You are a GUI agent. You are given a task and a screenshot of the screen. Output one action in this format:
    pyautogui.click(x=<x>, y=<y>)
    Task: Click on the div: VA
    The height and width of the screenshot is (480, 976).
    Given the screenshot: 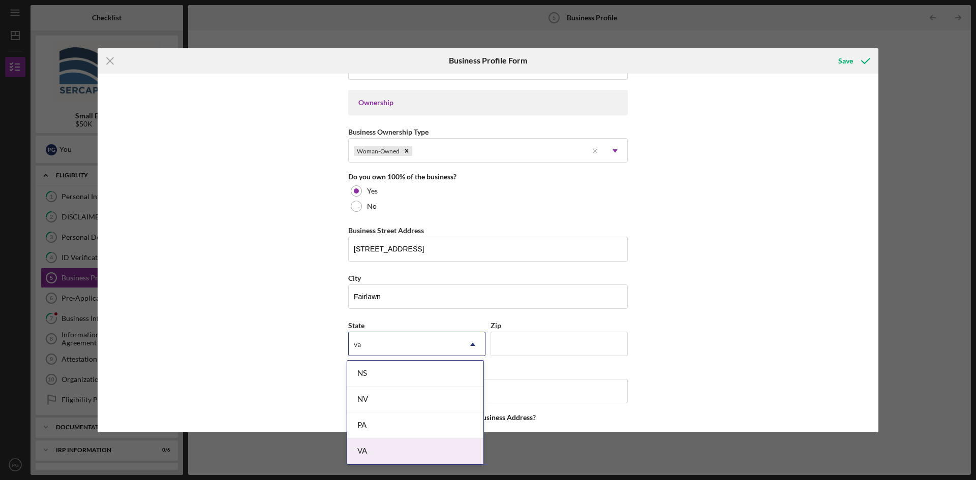 What is the action you would take?
    pyautogui.click(x=415, y=451)
    